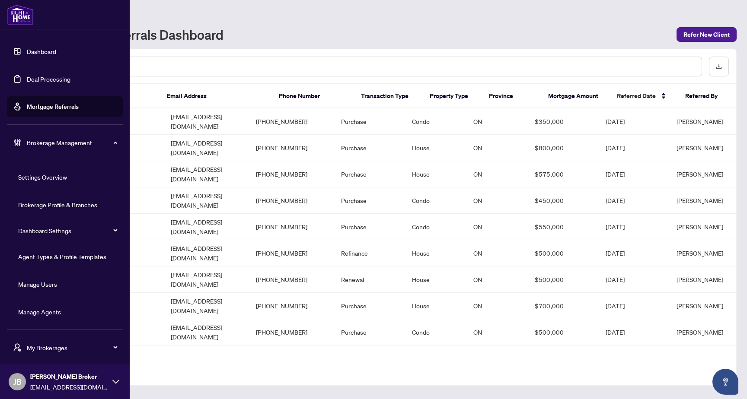  What do you see at coordinates (563, 174) in the screenshot?
I see `td: $575,000` at bounding box center [563, 174].